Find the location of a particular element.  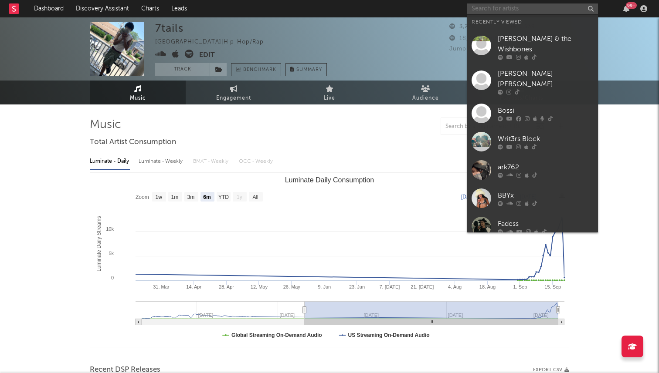

button: Summary is located at coordinates (306, 70).